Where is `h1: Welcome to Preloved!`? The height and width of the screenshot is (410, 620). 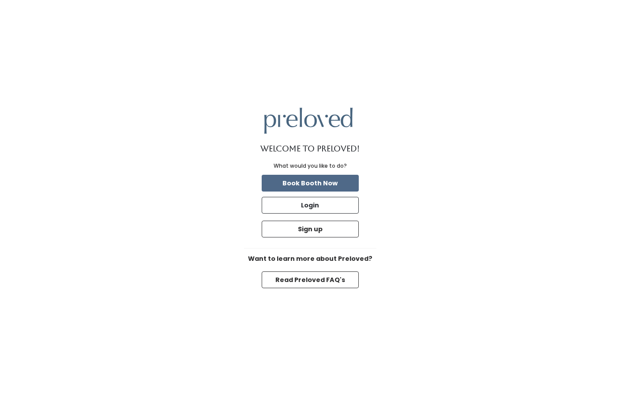 h1: Welcome to Preloved! is located at coordinates (310, 149).